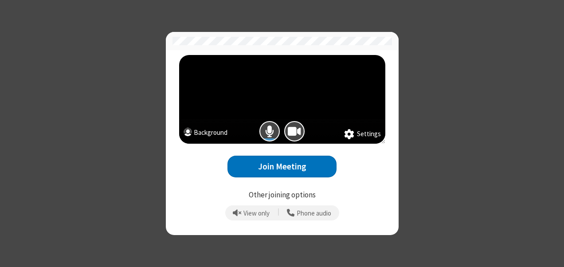 Image resolution: width=564 pixels, height=267 pixels. Describe the element at coordinates (205, 133) in the screenshot. I see `button: Background` at that location.